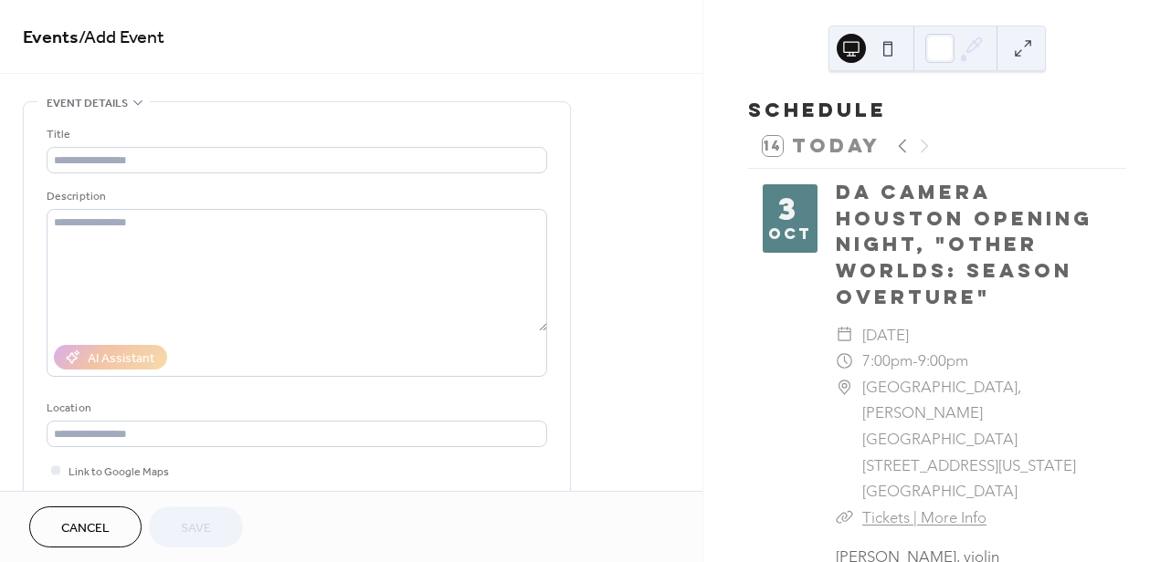  Describe the element at coordinates (50, 37) in the screenshot. I see `a: Events` at that location.